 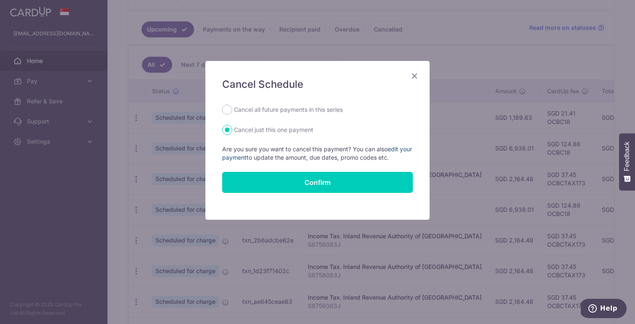 I want to click on button: Confirm, so click(x=318, y=182).